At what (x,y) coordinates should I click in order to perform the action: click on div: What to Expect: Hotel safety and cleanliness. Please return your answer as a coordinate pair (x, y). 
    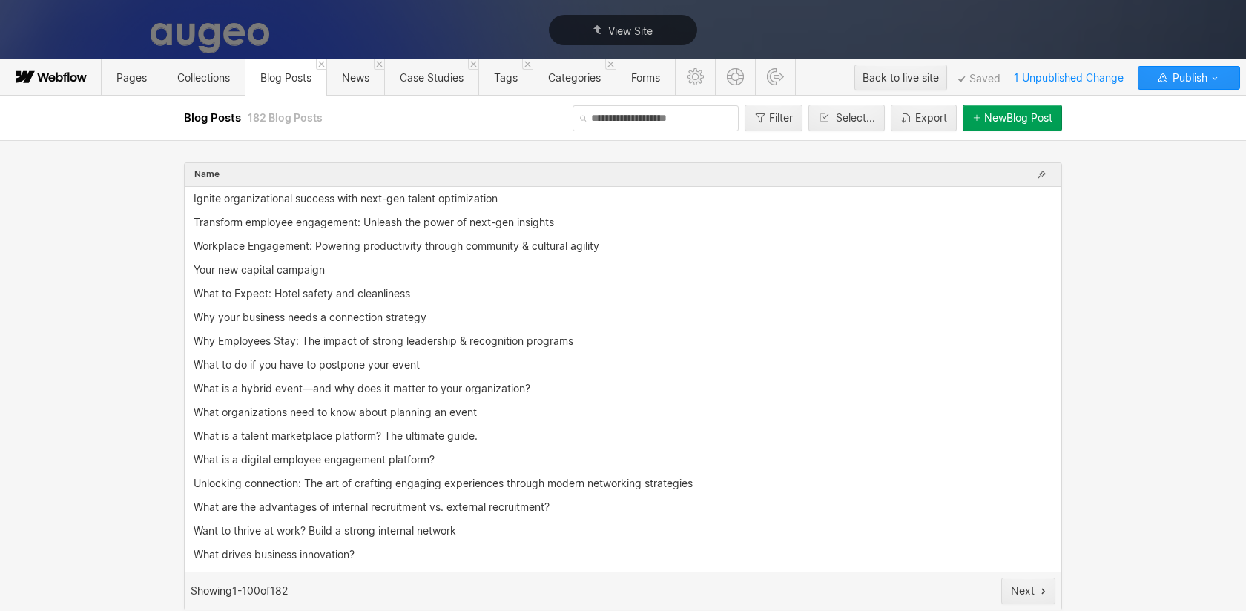
    Looking at the image, I should click on (302, 294).